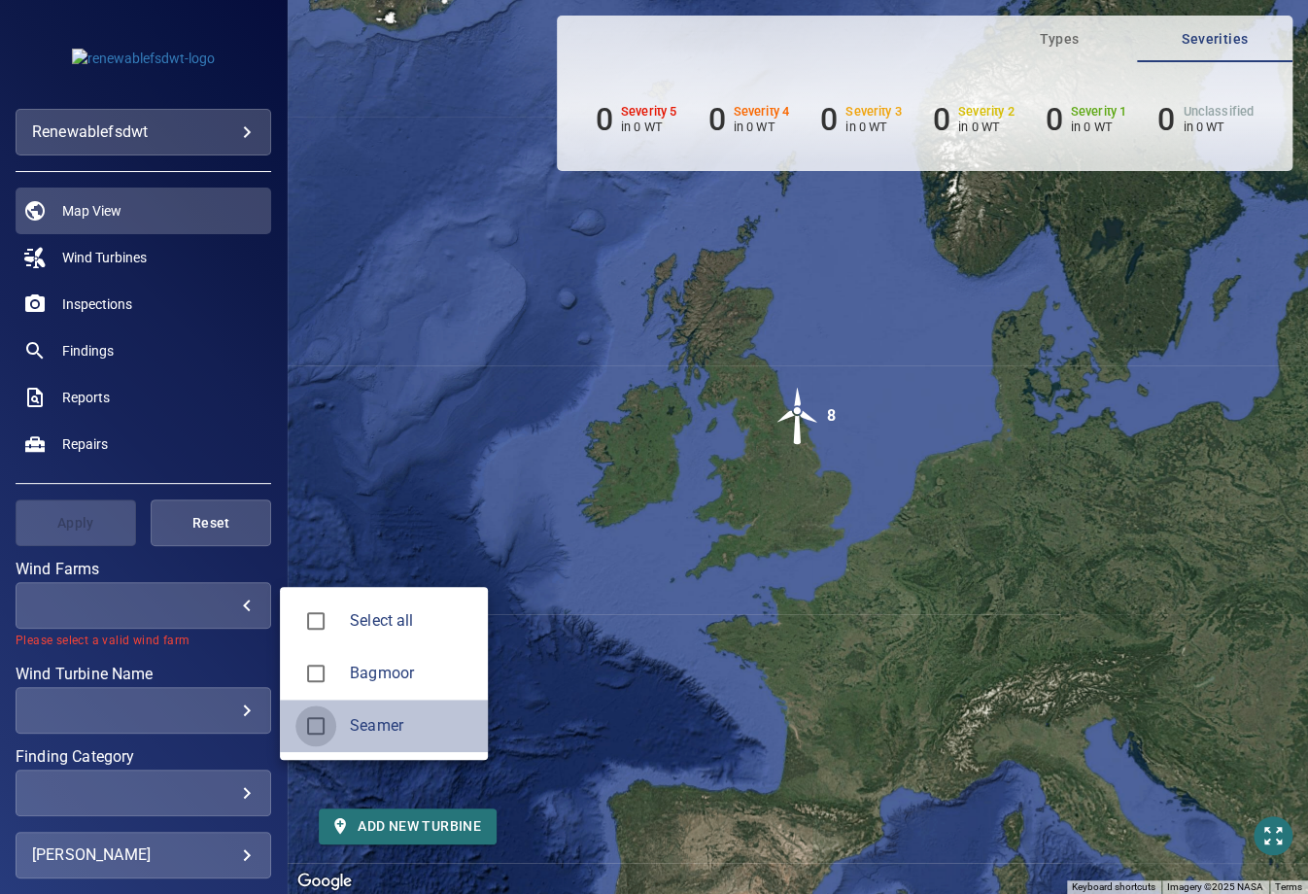 The image size is (1308, 894). What do you see at coordinates (411, 621) in the screenshot?
I see `span: Select all` at bounding box center [411, 621].